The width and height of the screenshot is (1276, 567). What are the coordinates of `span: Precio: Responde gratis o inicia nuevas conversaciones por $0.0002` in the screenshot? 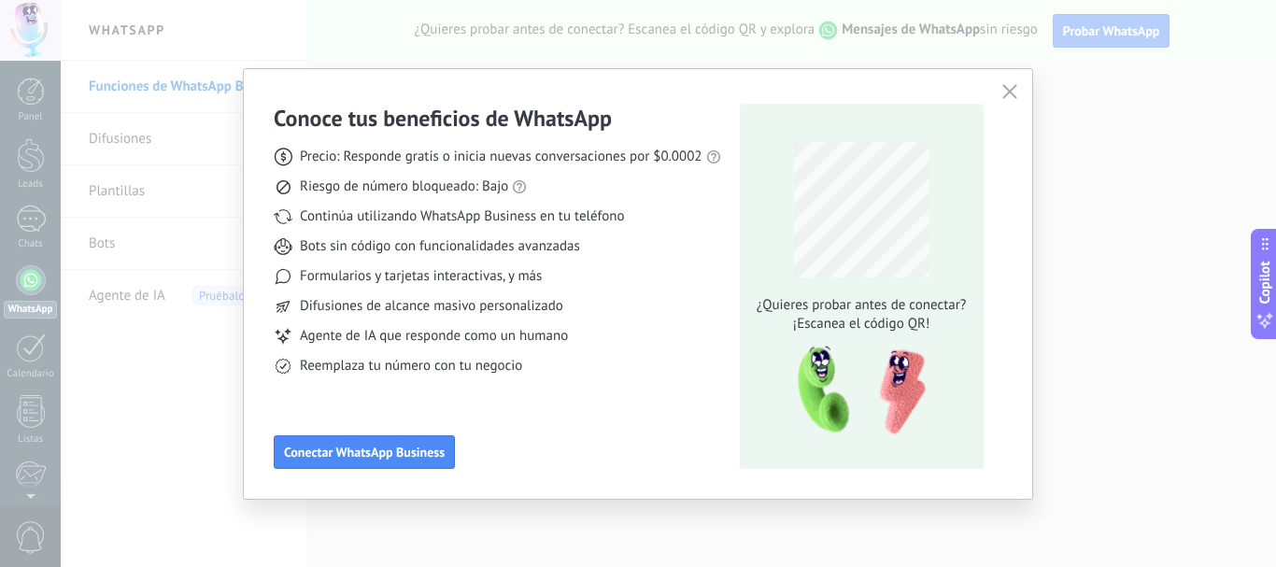 It's located at (501, 157).